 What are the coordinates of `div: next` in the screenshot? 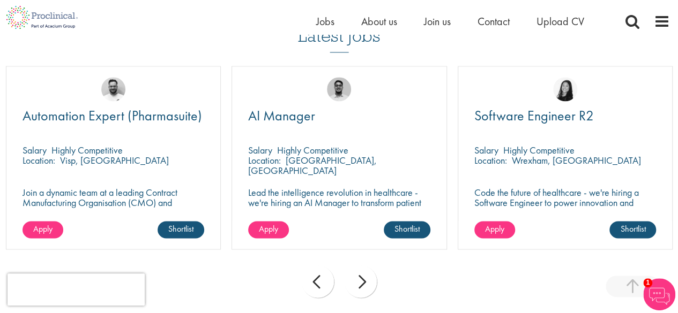 It's located at (361, 282).